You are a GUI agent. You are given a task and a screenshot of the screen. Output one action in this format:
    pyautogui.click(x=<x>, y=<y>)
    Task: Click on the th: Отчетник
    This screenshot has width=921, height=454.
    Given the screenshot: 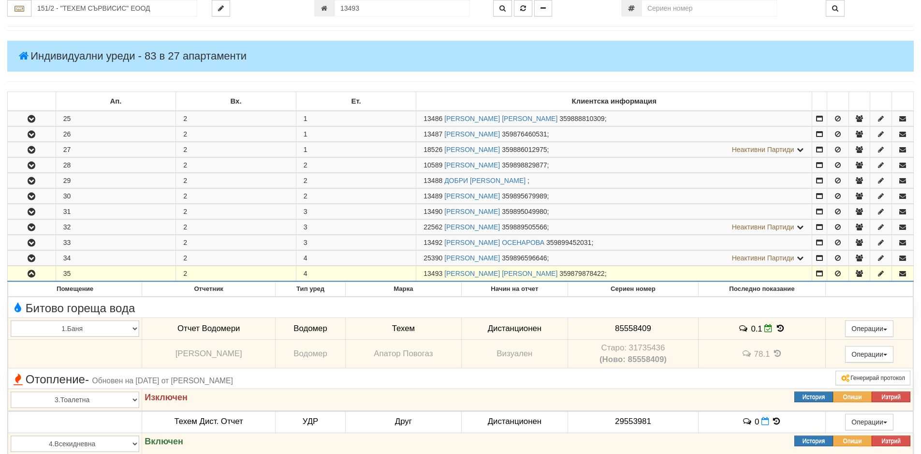 What is the action you would take?
    pyautogui.click(x=209, y=289)
    